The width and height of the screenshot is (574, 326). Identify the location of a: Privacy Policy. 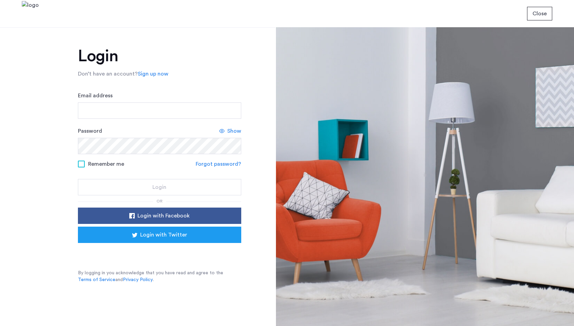
(138, 280).